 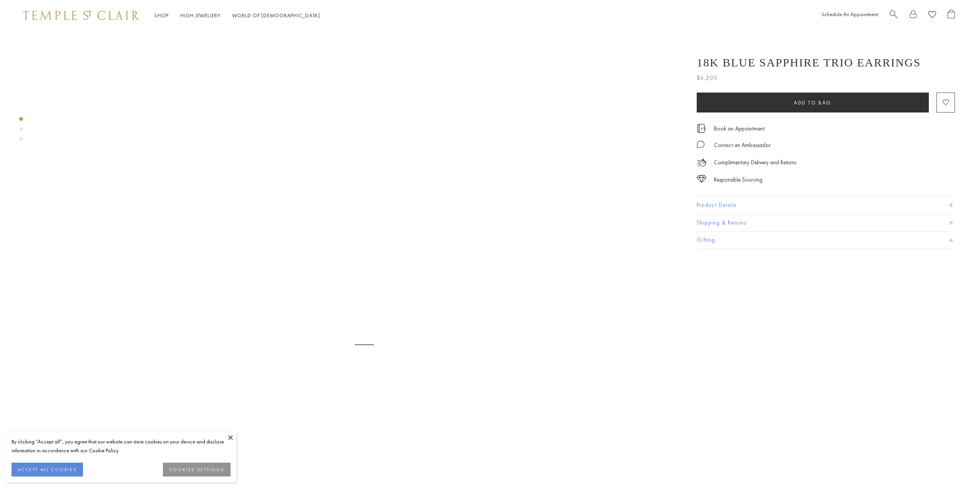 What do you see at coordinates (951, 15) in the screenshot?
I see `a: Open Shopping Bag` at bounding box center [951, 15].